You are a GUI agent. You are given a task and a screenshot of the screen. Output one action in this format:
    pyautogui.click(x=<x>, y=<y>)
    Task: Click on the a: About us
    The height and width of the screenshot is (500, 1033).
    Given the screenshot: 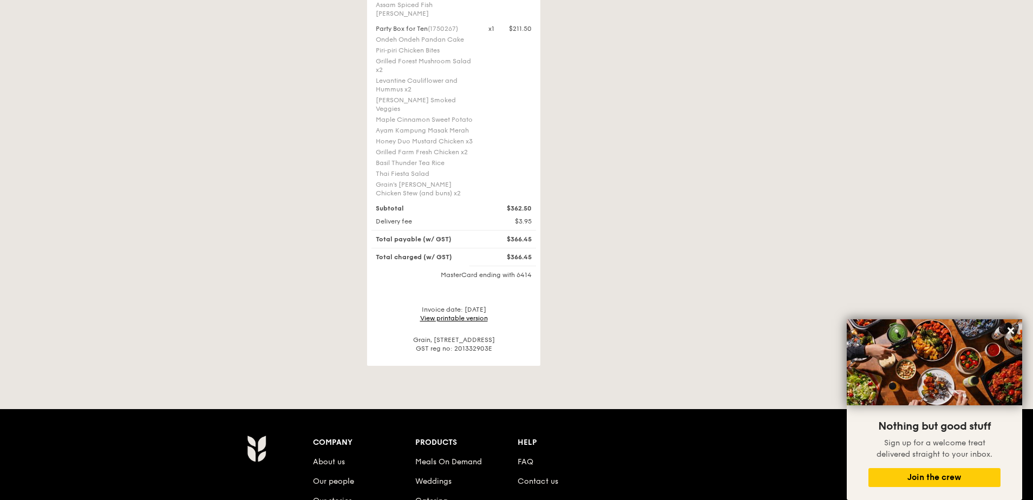 What is the action you would take?
    pyautogui.click(x=328, y=462)
    